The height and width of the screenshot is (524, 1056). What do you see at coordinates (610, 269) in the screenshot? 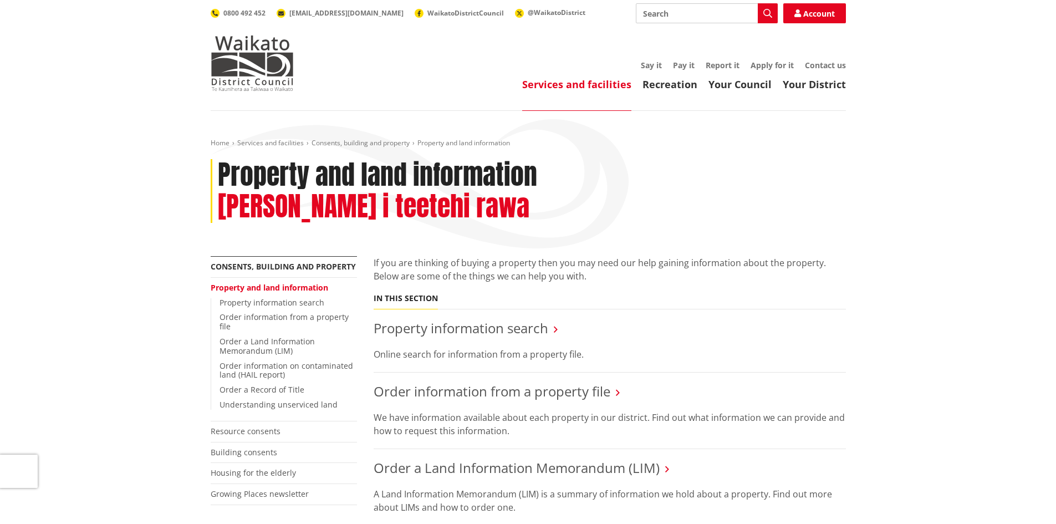
I see `p: If you are thinking of buying a property then you may need our help gaining information about the...` at bounding box center [610, 269].